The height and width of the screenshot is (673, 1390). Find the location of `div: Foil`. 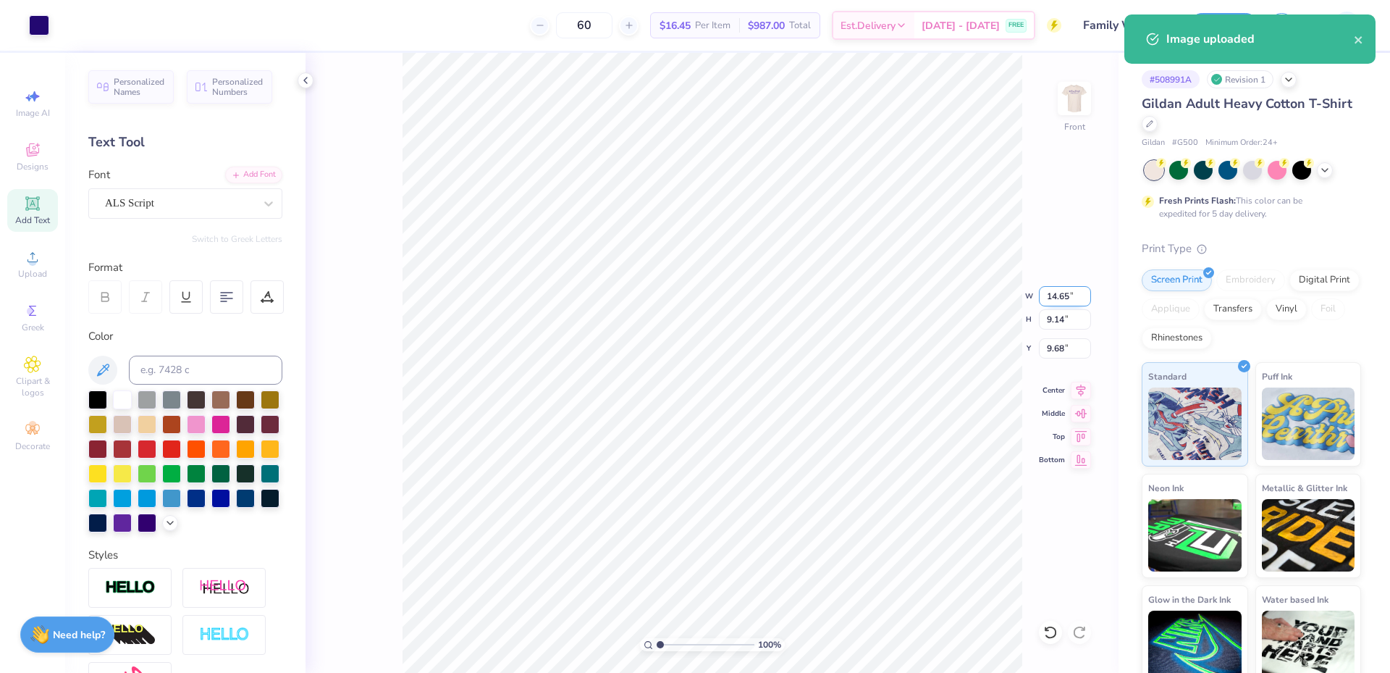

div: Foil is located at coordinates (1328, 309).